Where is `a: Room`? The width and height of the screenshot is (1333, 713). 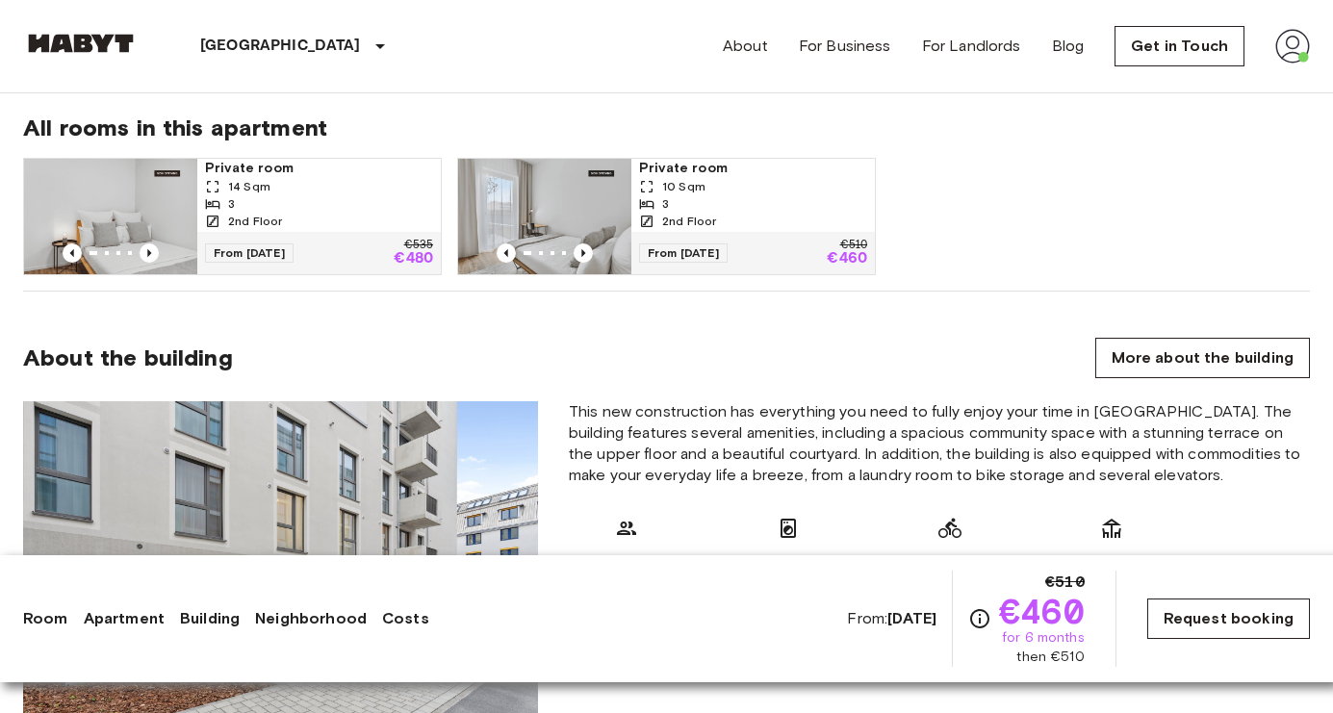 a: Room is located at coordinates (45, 619).